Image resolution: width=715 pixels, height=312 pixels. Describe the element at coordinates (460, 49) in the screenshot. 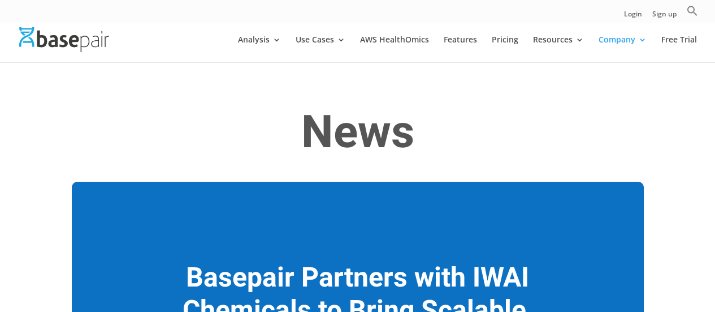

I see `a: Features` at that location.